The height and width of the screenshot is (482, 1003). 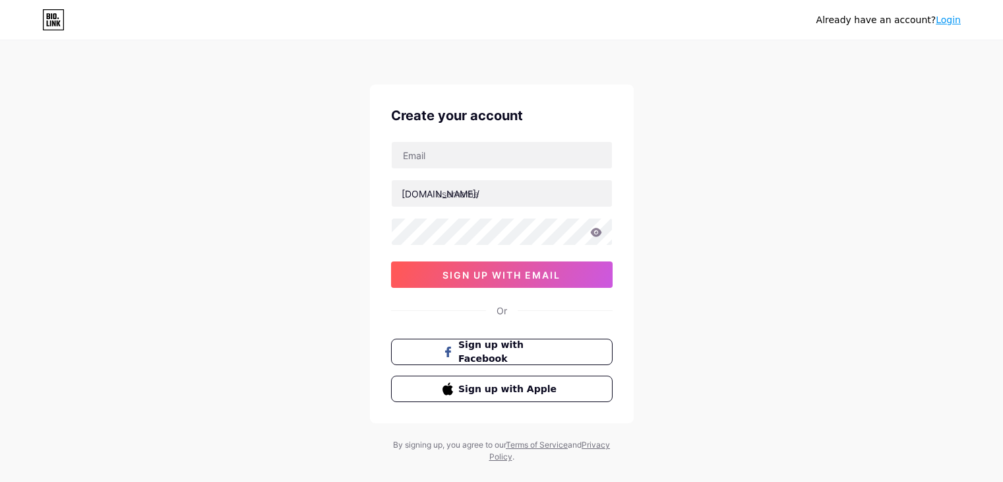 What do you see at coordinates (502, 451) in the screenshot?
I see `div: By signing up, you agree to our and .` at bounding box center [502, 451].